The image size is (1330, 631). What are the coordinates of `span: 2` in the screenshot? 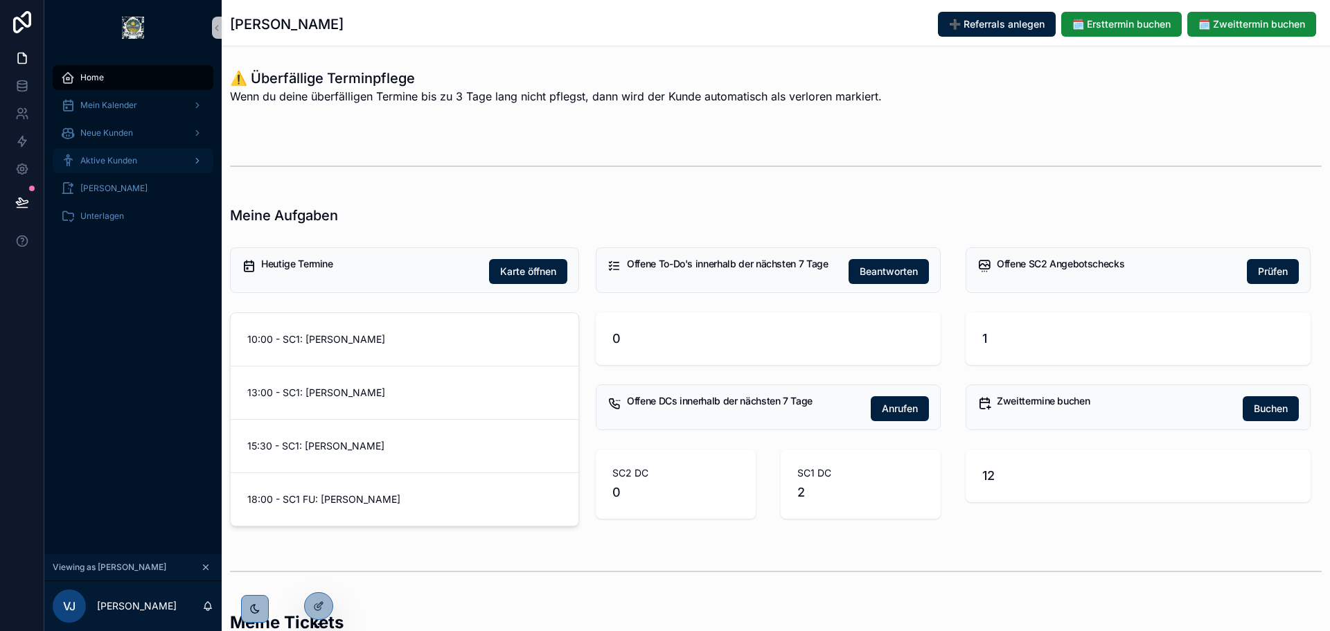 It's located at (861, 493).